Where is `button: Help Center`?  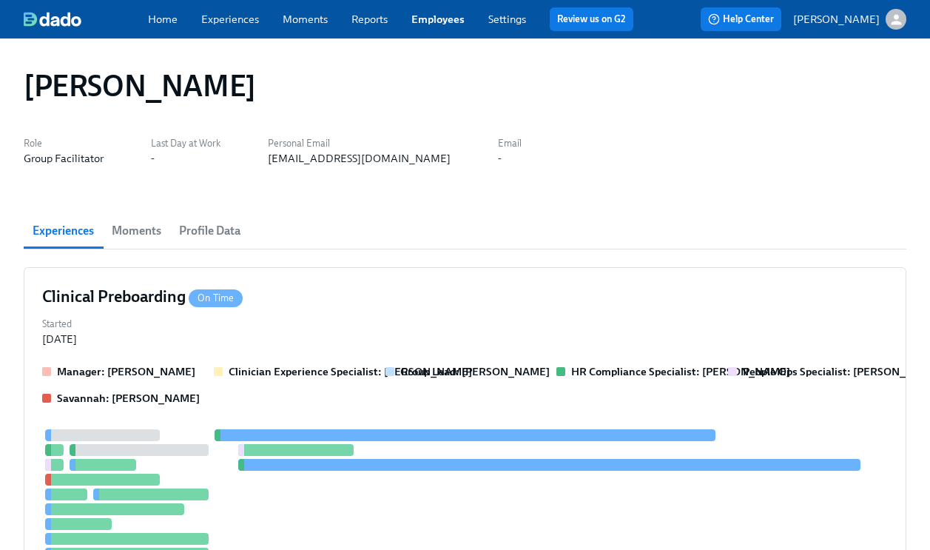 button: Help Center is located at coordinates (741, 19).